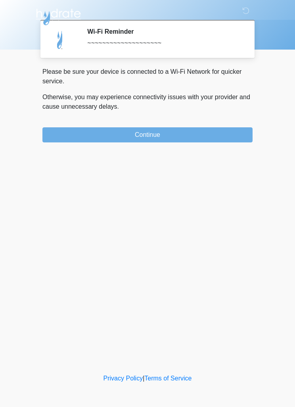 This screenshot has height=407, width=295. I want to click on a: Terms of Service, so click(168, 378).